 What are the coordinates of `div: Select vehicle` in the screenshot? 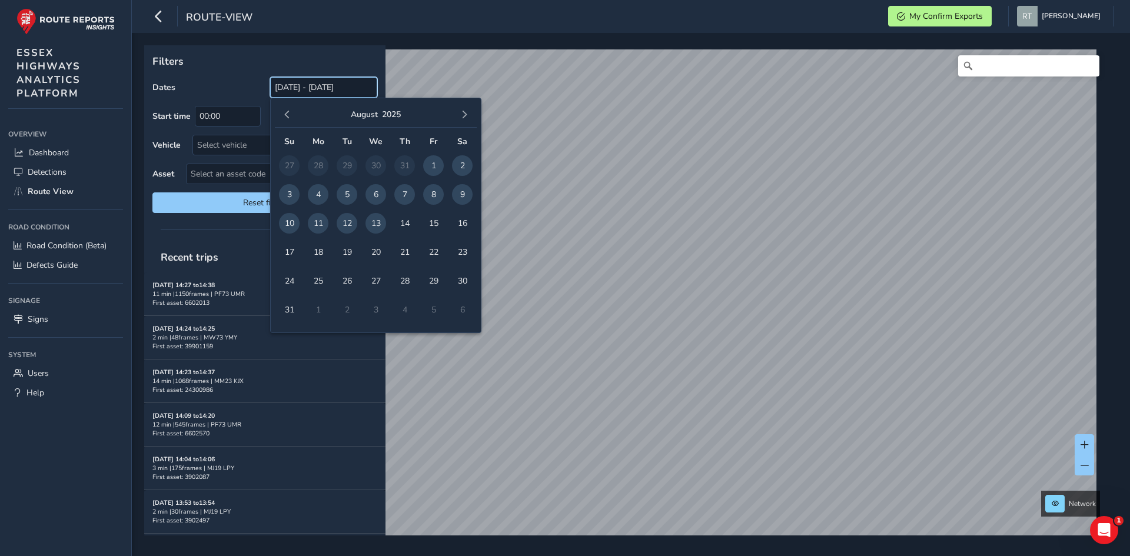 It's located at (275, 145).